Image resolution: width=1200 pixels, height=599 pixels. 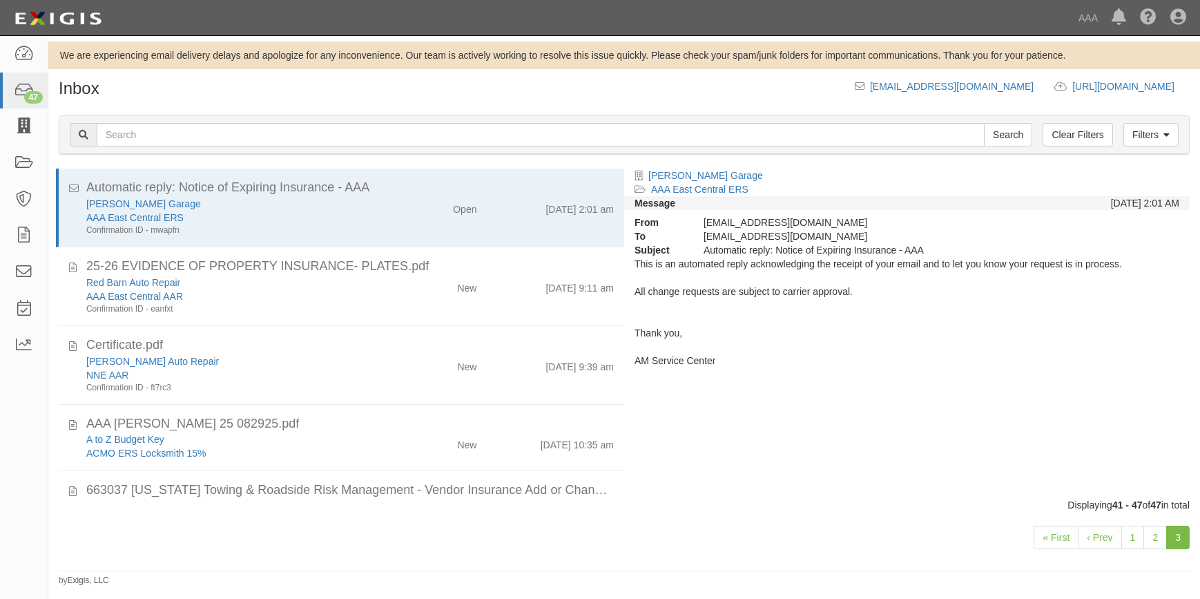 What do you see at coordinates (624, 55) in the screenshot?
I see `div: We are experiencing email delivery delays and apologize for any inconvenience. Our team is active...` at bounding box center [624, 55].